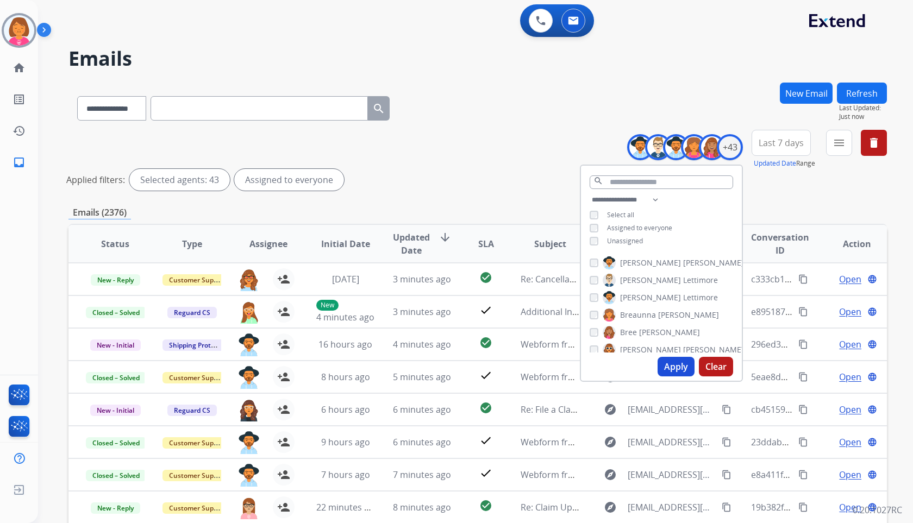  I want to click on p: Emails (2376), so click(99, 213).